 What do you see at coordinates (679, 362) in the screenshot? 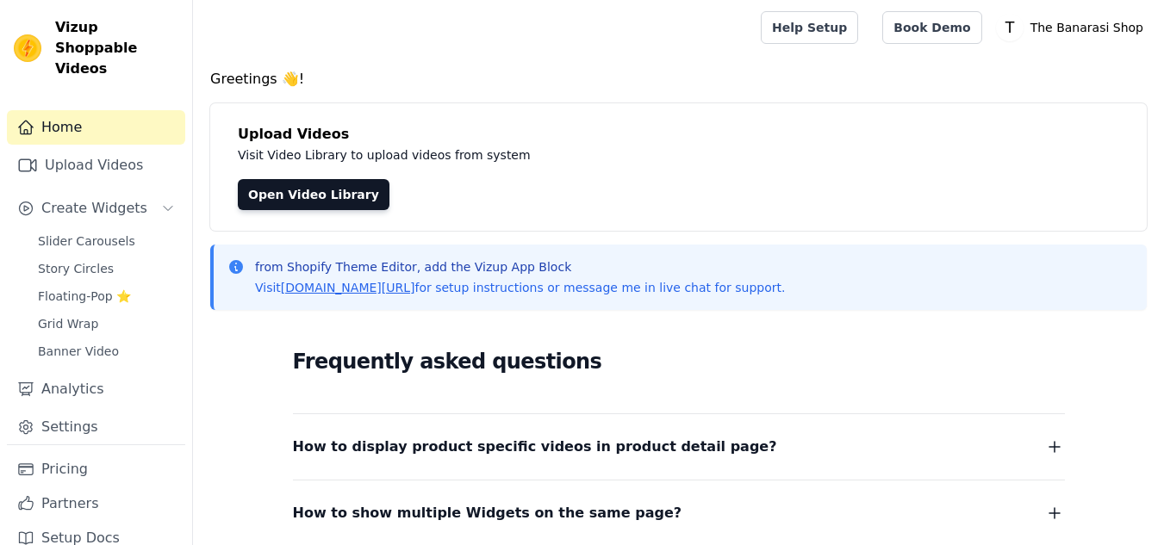
I see `h2: Frequently asked questions` at bounding box center [679, 362].